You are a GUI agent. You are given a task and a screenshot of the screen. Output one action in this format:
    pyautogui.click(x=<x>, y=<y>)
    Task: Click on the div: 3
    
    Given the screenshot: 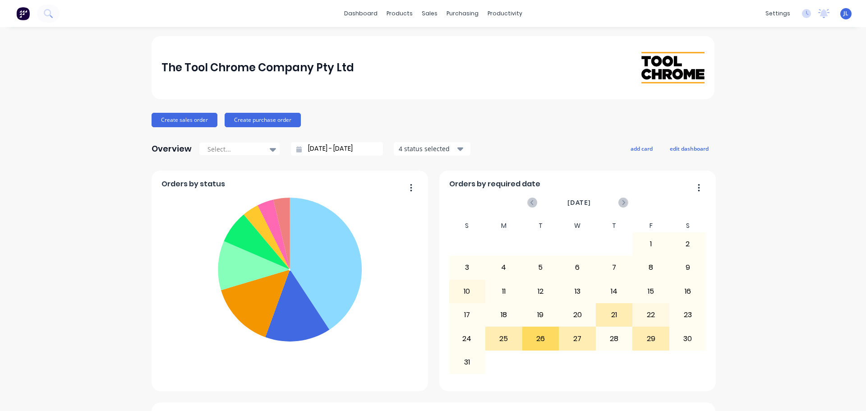 What is the action you would take?
    pyautogui.click(x=467, y=268)
    